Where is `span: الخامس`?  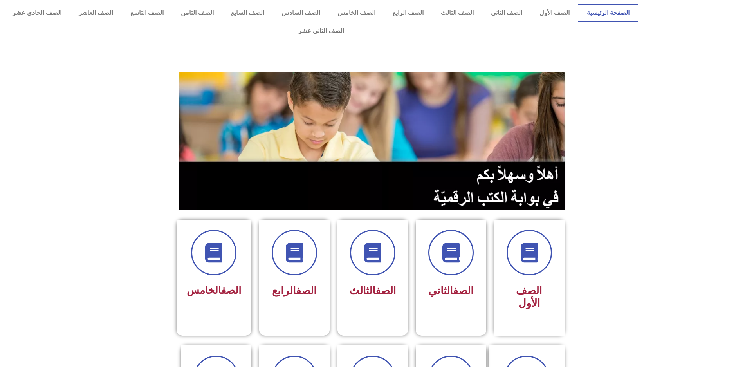 span: الخامس is located at coordinates (214, 290).